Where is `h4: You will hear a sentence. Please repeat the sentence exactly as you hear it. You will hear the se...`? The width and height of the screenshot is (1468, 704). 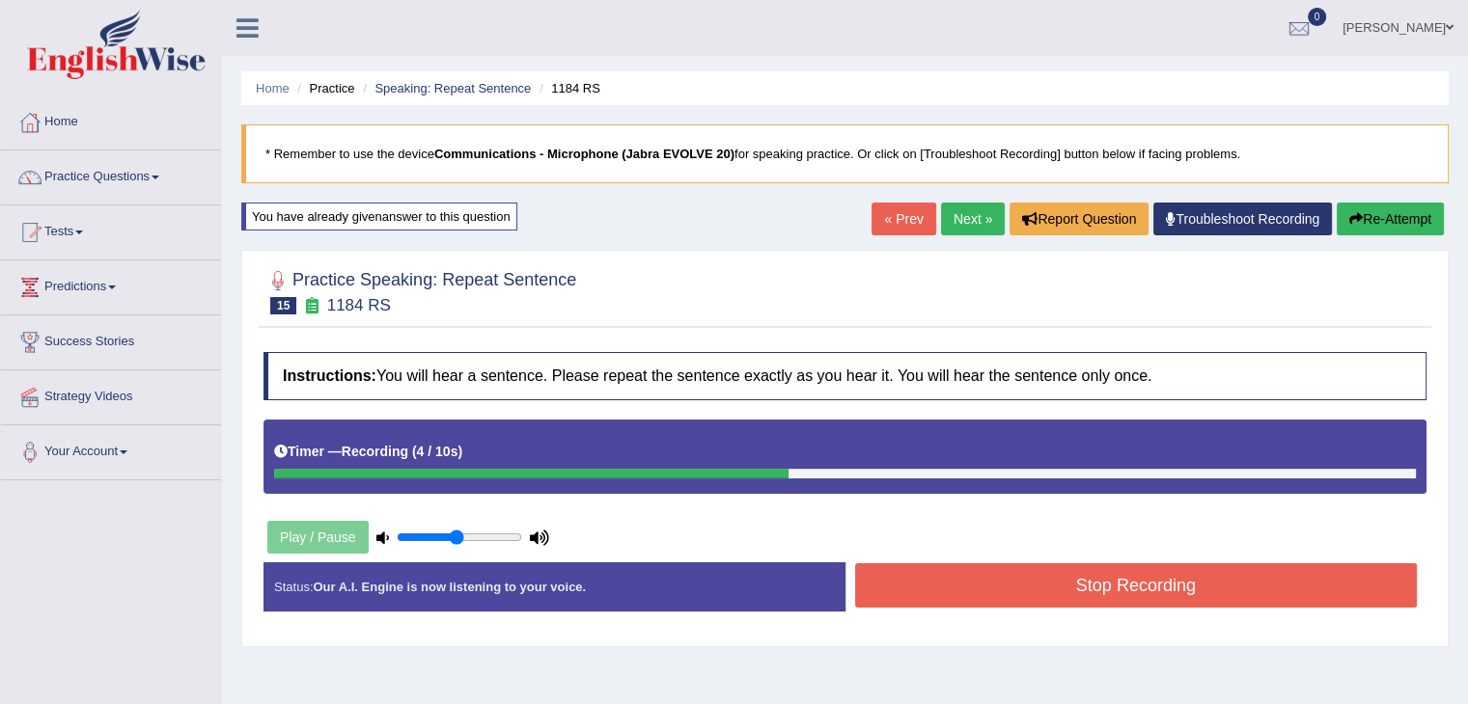
h4: You will hear a sentence. Please repeat the sentence exactly as you hear it. You will hear the se... is located at coordinates (844, 376).